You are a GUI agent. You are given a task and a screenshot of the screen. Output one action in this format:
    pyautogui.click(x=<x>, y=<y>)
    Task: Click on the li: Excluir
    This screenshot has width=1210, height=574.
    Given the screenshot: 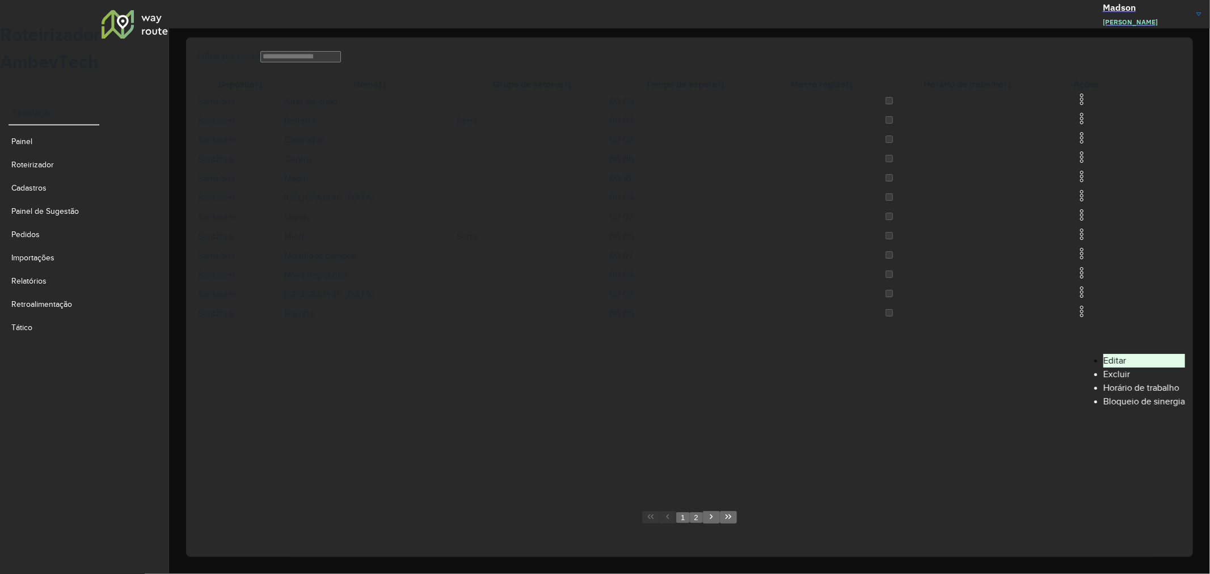 What is the action you would take?
    pyautogui.click(x=1144, y=374)
    